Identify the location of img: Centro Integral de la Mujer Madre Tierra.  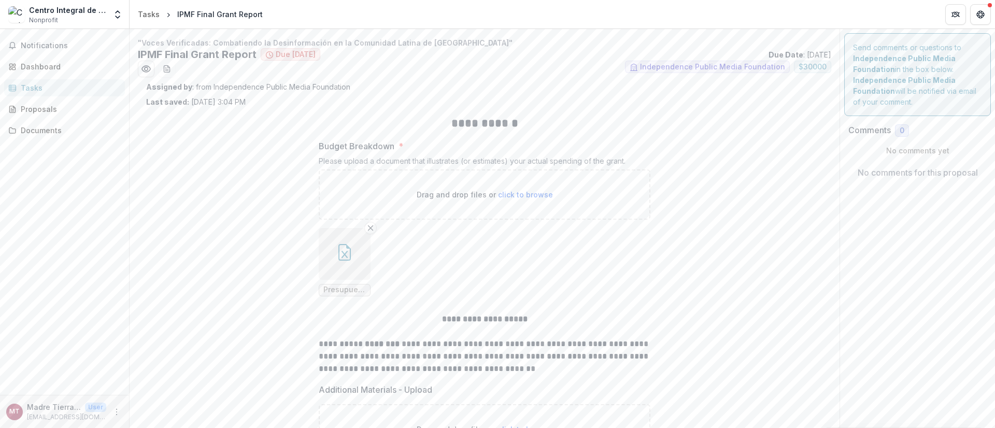
(17, 15).